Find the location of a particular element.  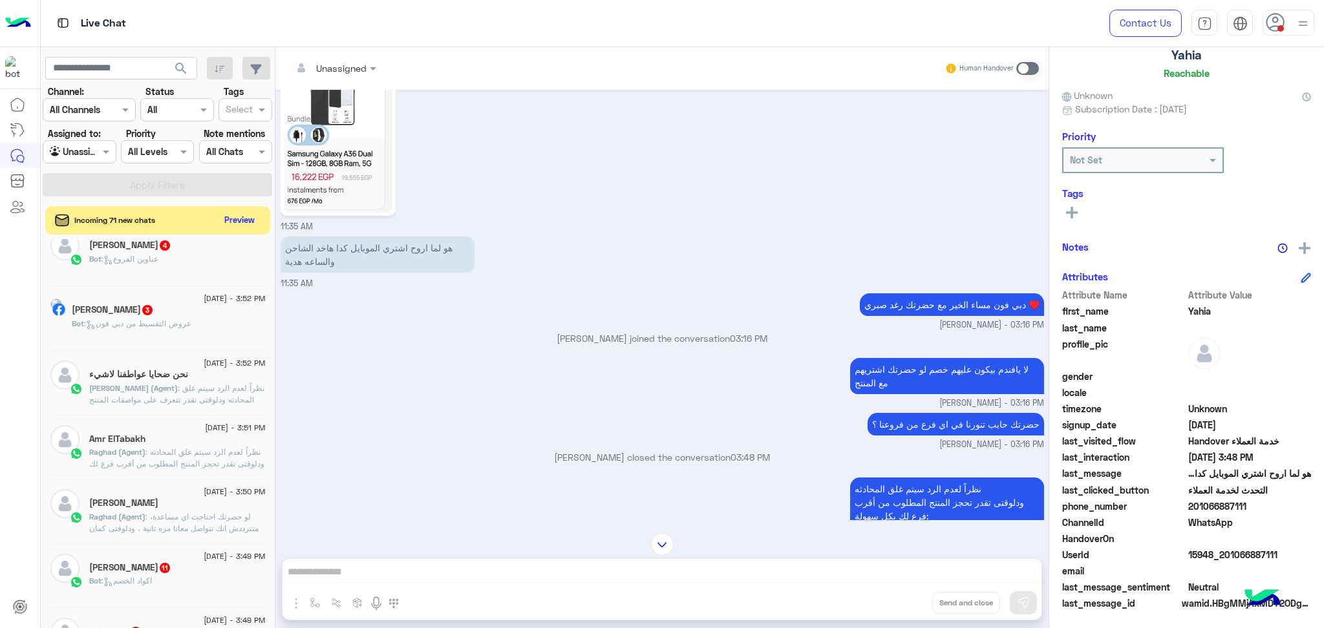

h5: Mazen Elesely is located at coordinates (123, 503).